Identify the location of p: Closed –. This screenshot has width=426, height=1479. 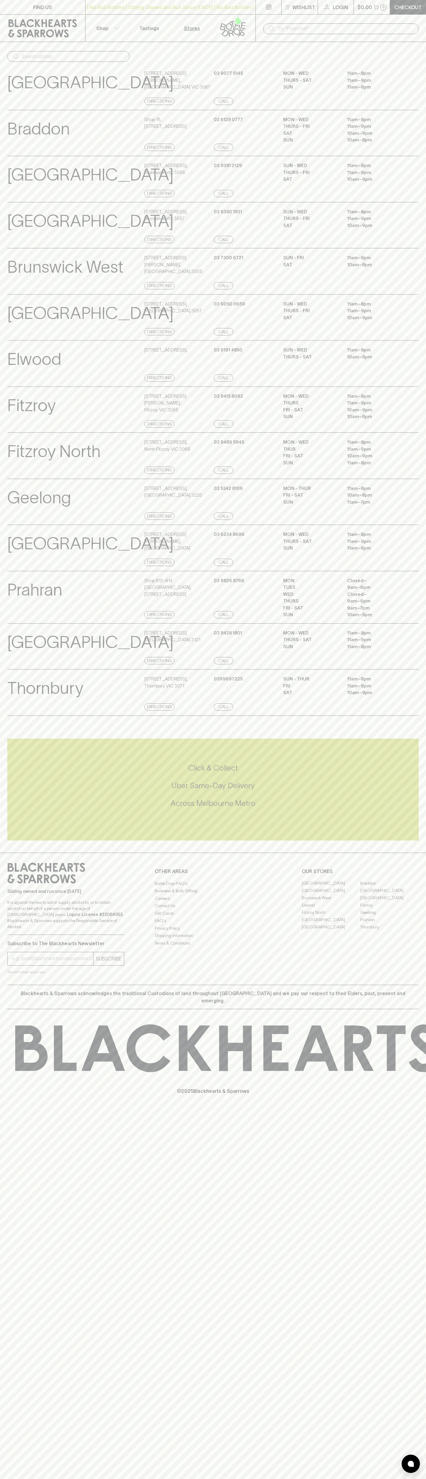
(374, 581).